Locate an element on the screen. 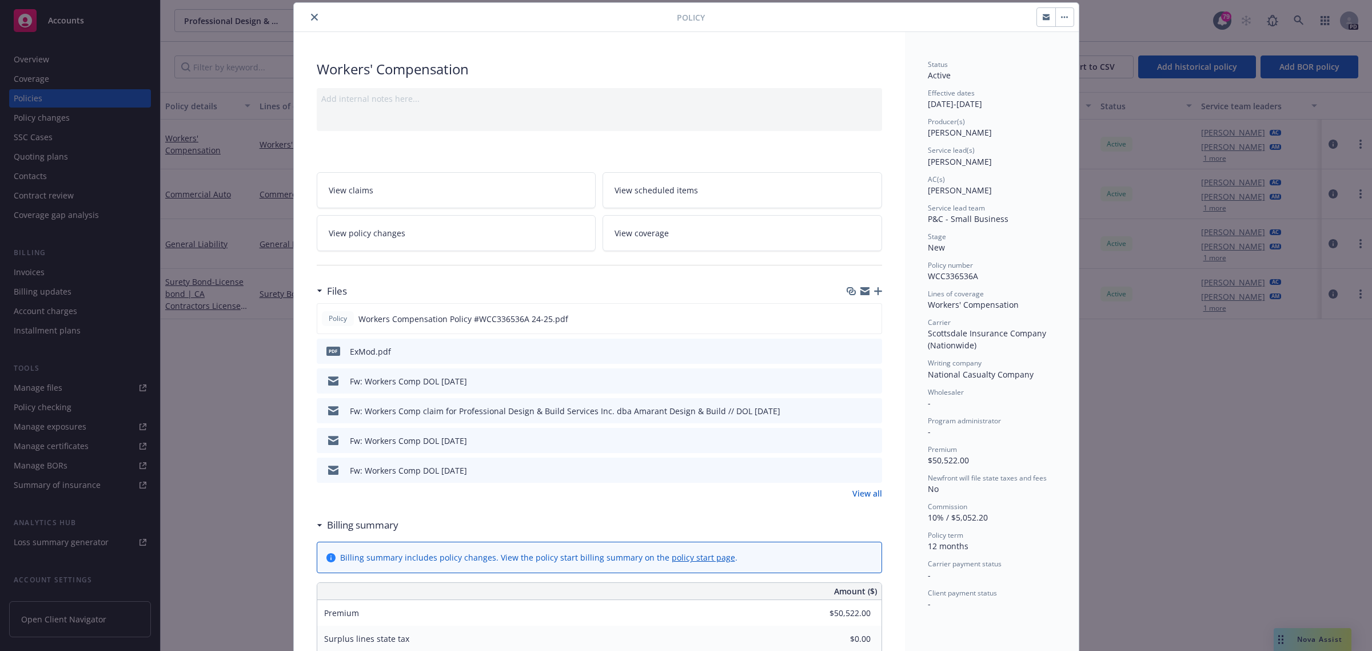 Image resolution: width=1372 pixels, height=651 pixels. span: Carrier payment status is located at coordinates (964, 563).